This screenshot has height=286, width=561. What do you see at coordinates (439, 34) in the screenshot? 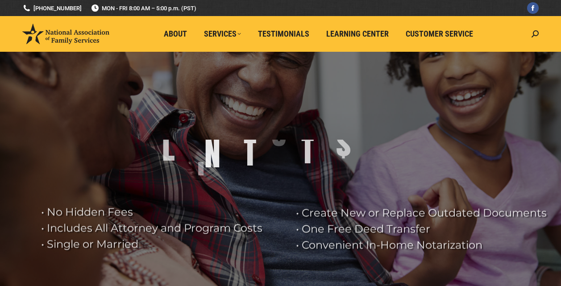
I see `span: Customer Service` at bounding box center [439, 34].